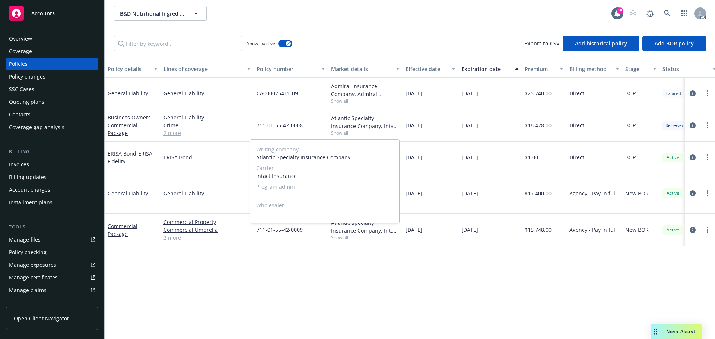 Image resolution: width=715 pixels, height=339 pixels. Describe the element at coordinates (41, 318) in the screenshot. I see `span: Open Client Navigator` at that location.